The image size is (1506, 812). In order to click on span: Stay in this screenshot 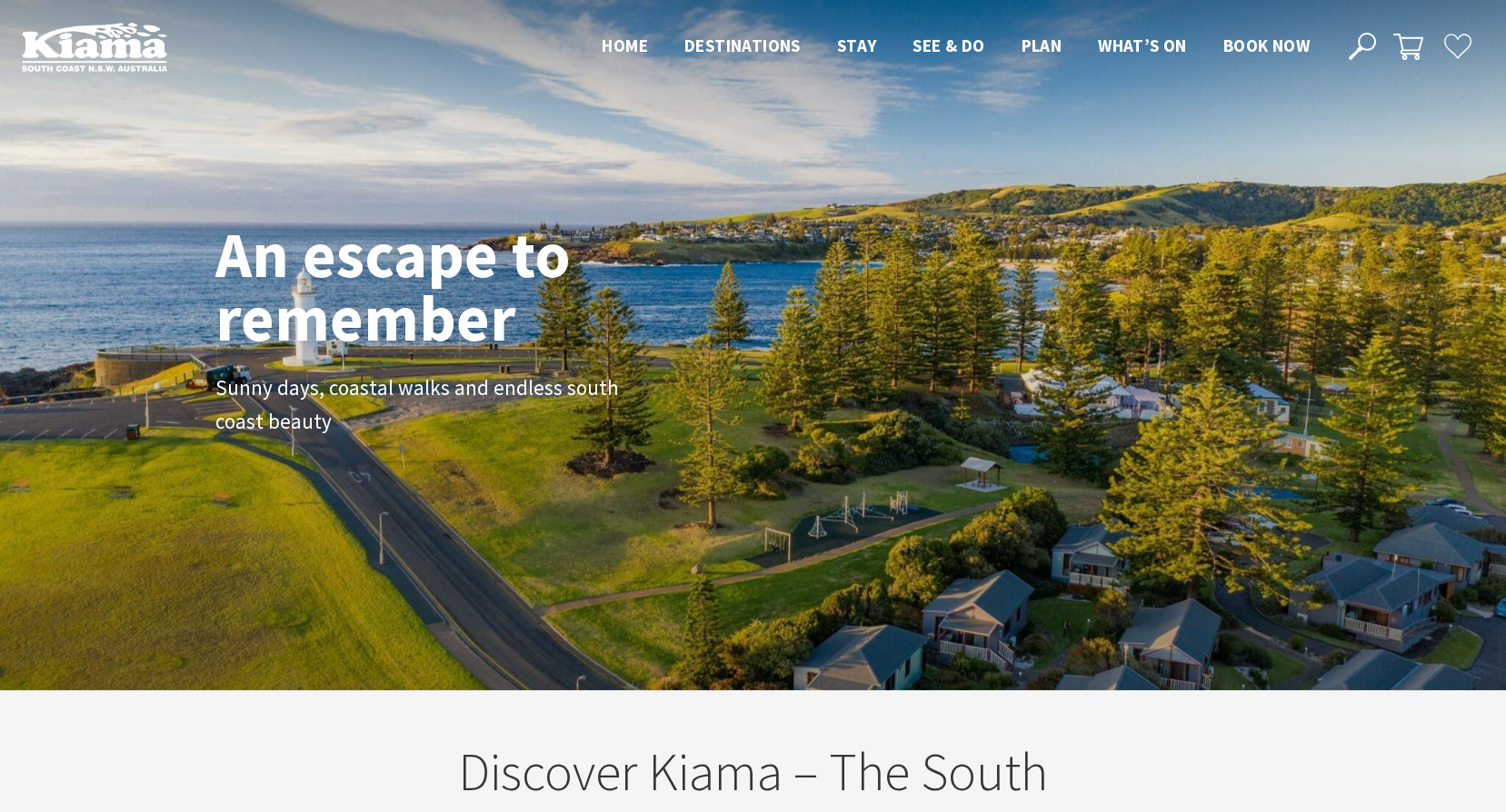, I will do `click(857, 46)`.